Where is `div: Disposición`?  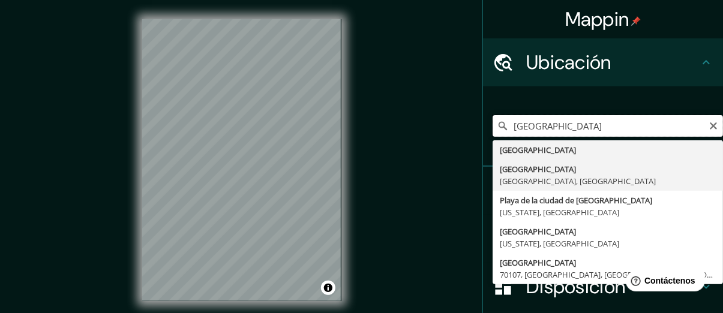 div: Disposición is located at coordinates (603, 287).